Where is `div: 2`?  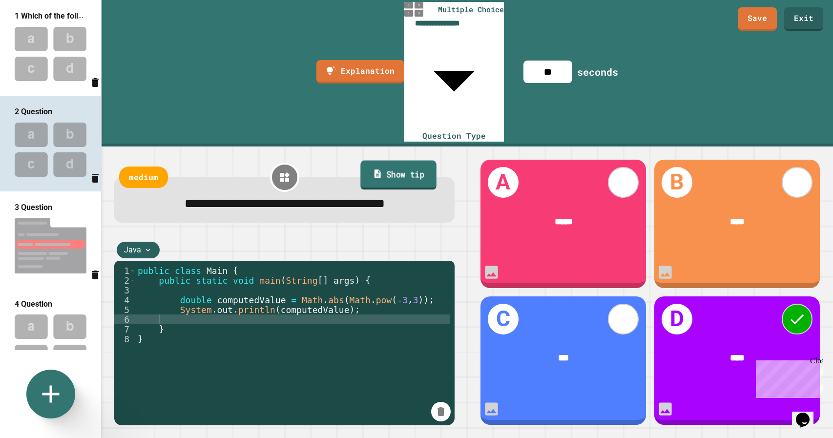
div: 2 is located at coordinates (125, 280).